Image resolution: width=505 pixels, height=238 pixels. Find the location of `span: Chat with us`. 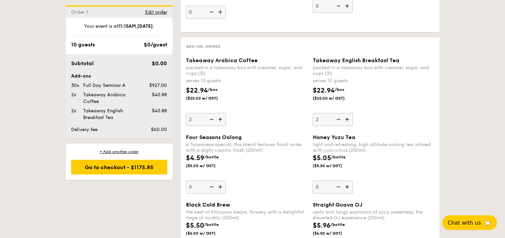

span: Chat with us is located at coordinates (465, 222).